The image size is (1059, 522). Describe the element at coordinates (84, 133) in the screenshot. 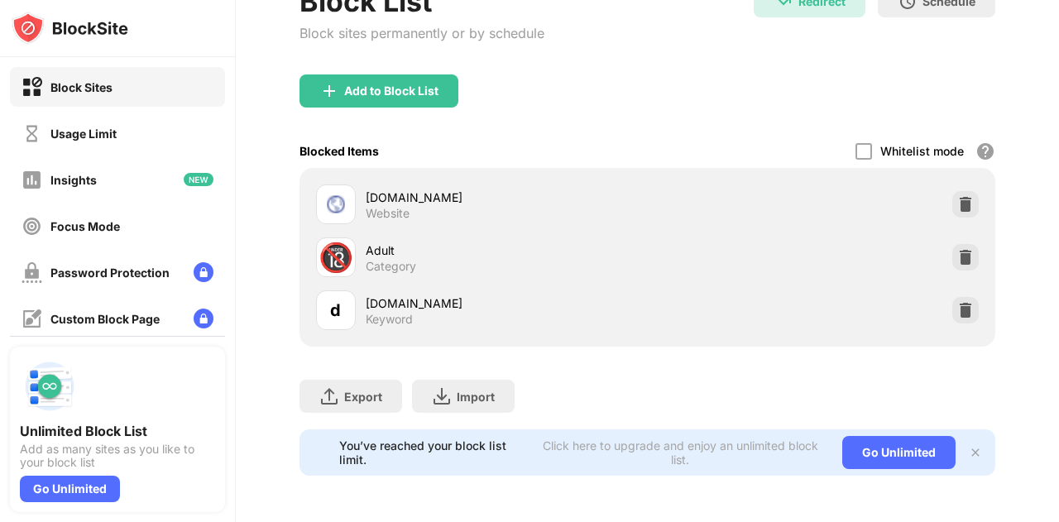

I see `div: Usage Limit` at that location.